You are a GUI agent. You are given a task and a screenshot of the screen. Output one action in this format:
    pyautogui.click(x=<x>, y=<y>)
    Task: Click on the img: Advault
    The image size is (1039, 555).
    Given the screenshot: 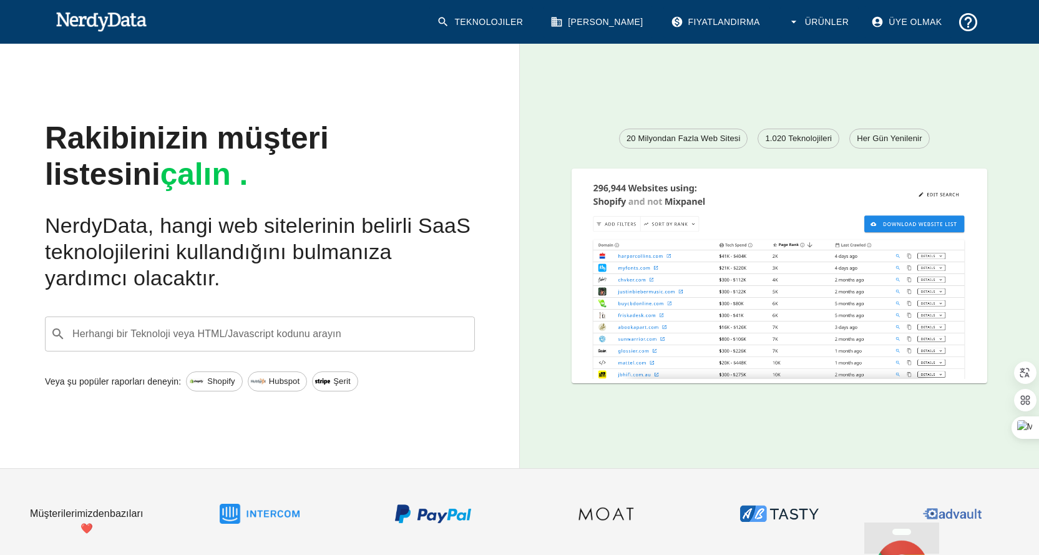 What is the action you would take?
    pyautogui.click(x=952, y=514)
    